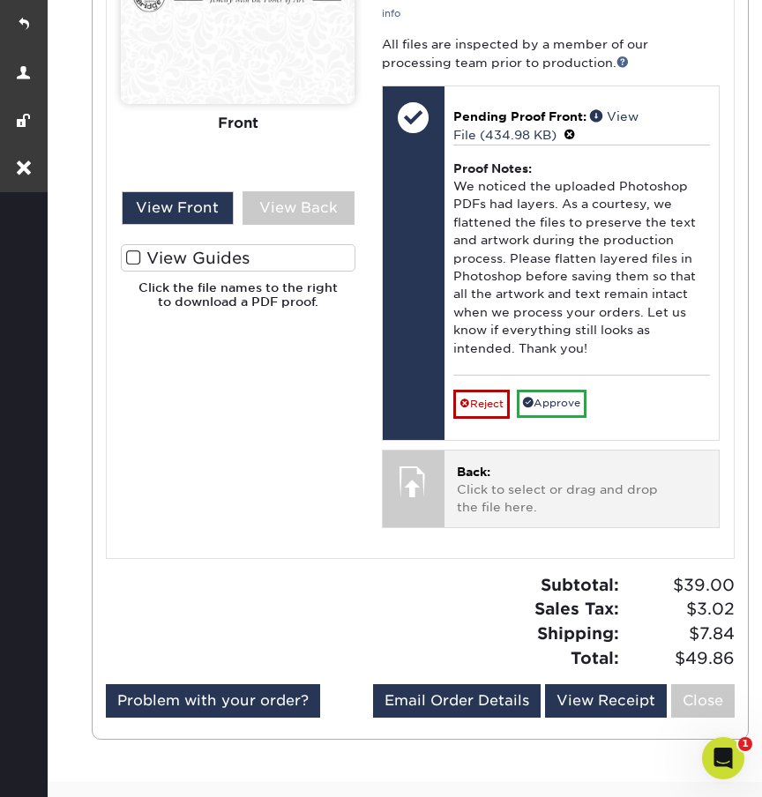  Describe the element at coordinates (606, 701) in the screenshot. I see `a: View Receipt` at that location.